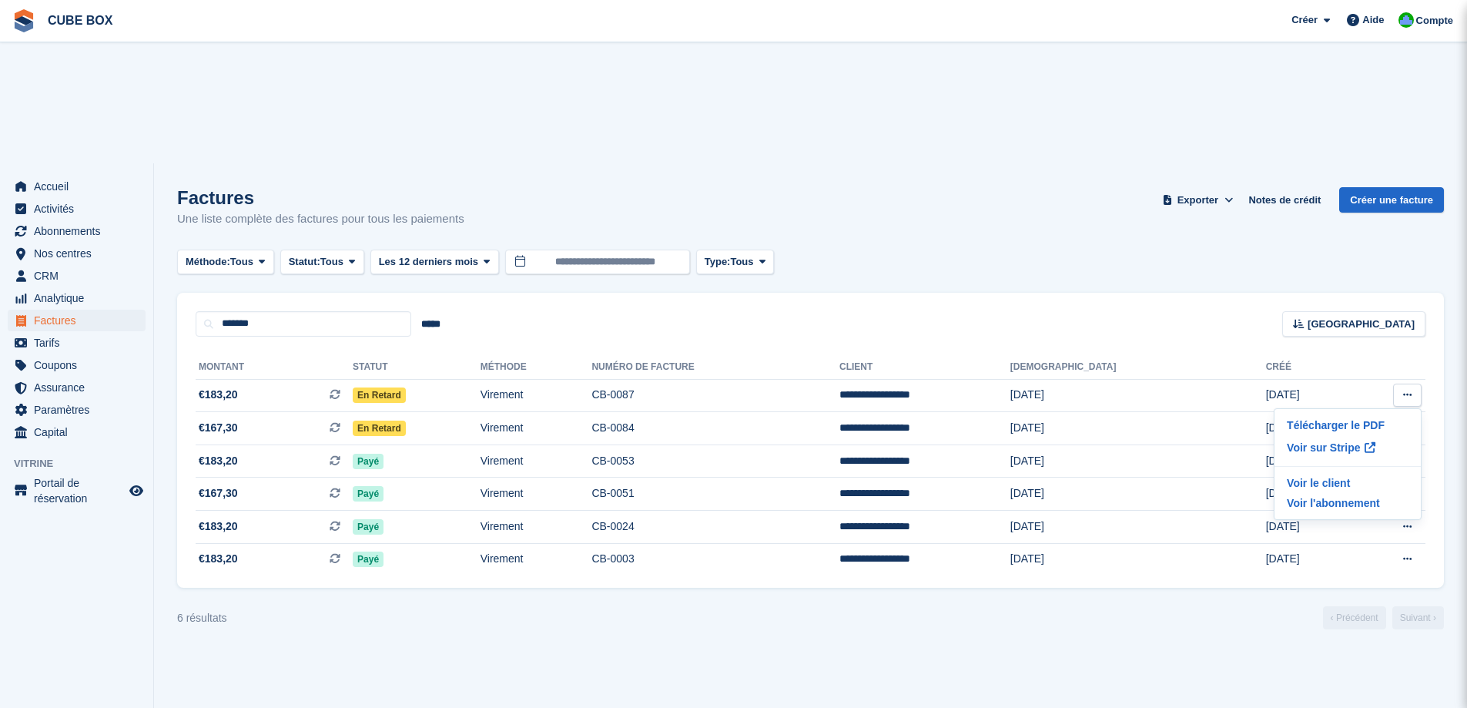 This screenshot has width=1467, height=708. I want to click on th: Montant, so click(274, 367).